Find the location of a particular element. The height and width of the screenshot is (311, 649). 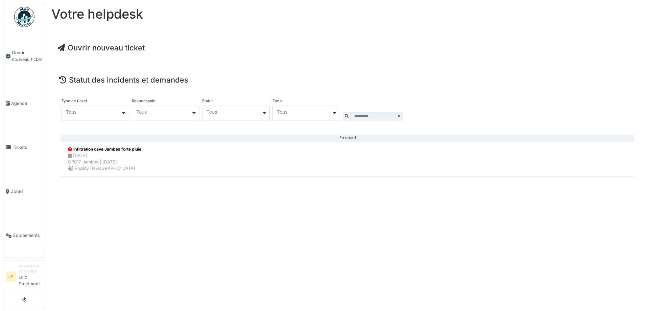

h4: Statut des incidents et demandes is located at coordinates (347, 80).